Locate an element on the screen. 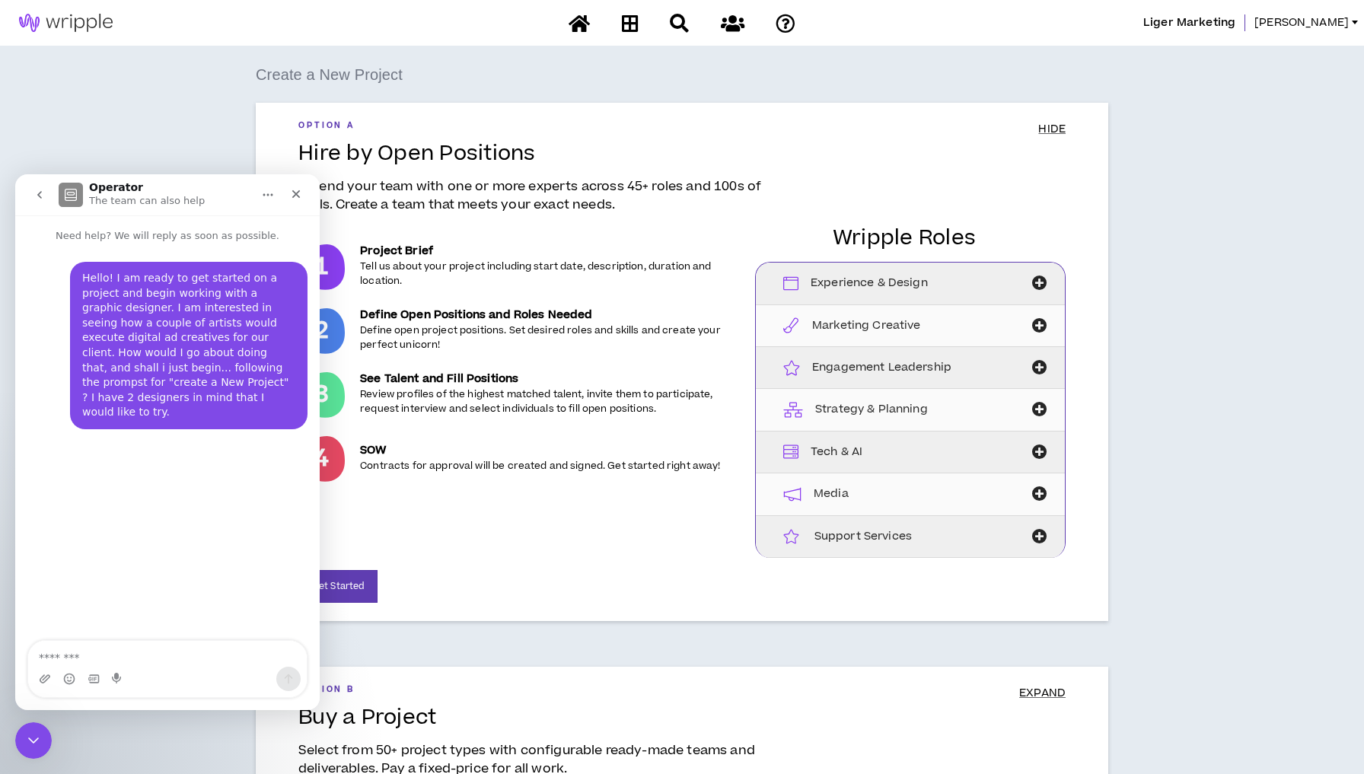 This screenshot has height=774, width=1364. div: Close is located at coordinates (281, 20).